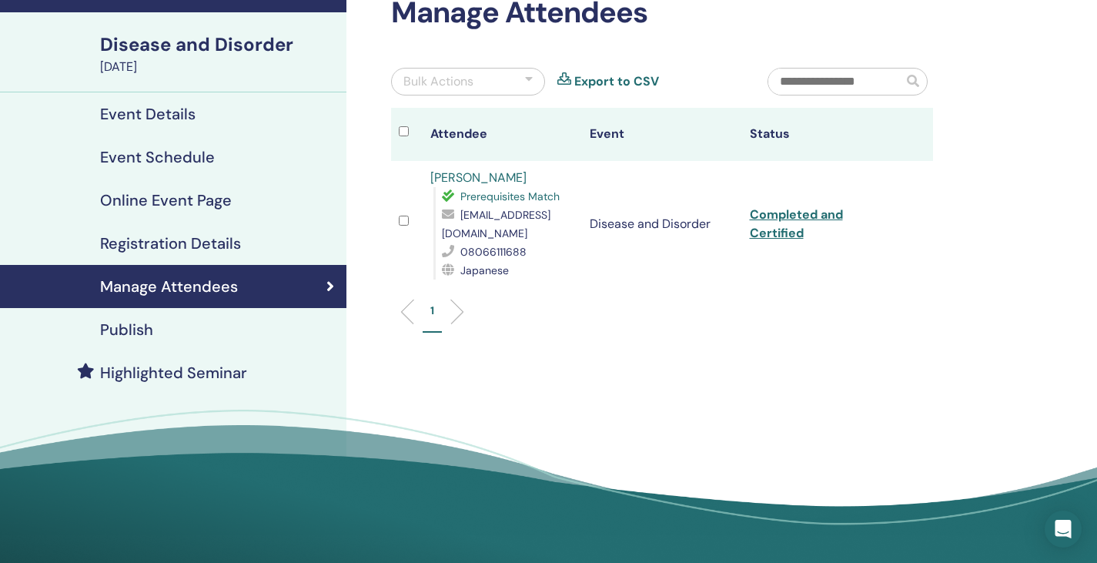  What do you see at coordinates (173, 372) in the screenshot?
I see `h4: Highlighted Seminar` at bounding box center [173, 372].